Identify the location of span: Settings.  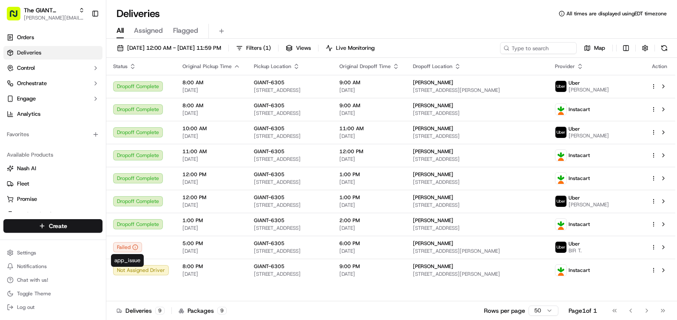
(26, 253).